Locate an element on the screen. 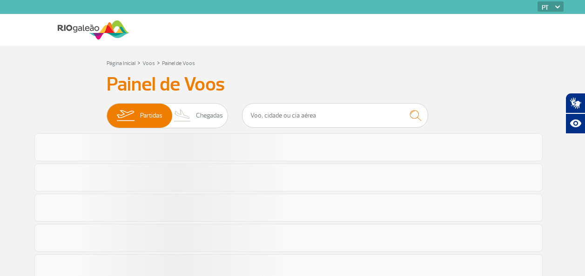 This screenshot has height=276, width=585. img: slider-desembarque is located at coordinates (182, 116).